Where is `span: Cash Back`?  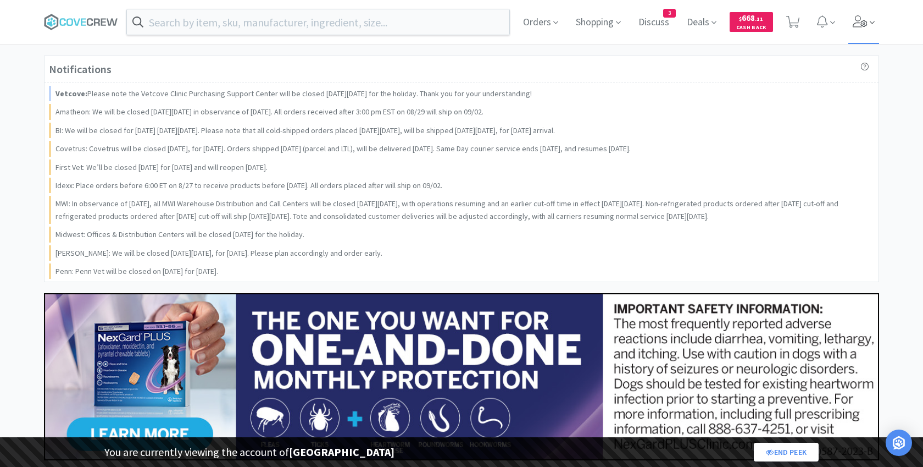 span: Cash Back is located at coordinates (751, 28).